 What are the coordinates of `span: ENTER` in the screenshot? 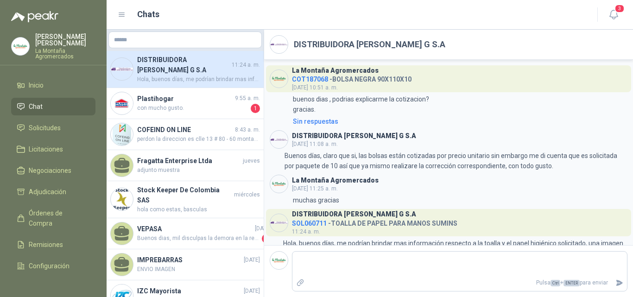 It's located at (571, 283).